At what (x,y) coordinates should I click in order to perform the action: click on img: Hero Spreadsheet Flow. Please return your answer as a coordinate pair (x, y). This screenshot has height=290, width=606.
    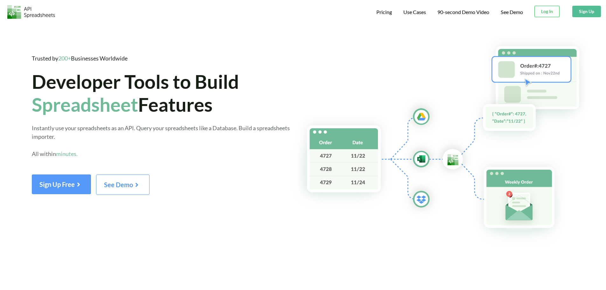
    Looking at the image, I should click on (448, 141).